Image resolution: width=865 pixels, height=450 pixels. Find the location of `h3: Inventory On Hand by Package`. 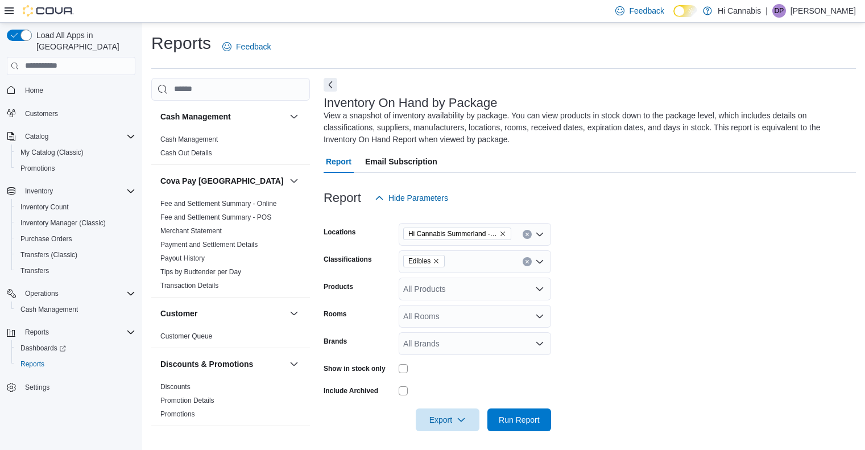

h3: Inventory On Hand by Package is located at coordinates (410, 103).